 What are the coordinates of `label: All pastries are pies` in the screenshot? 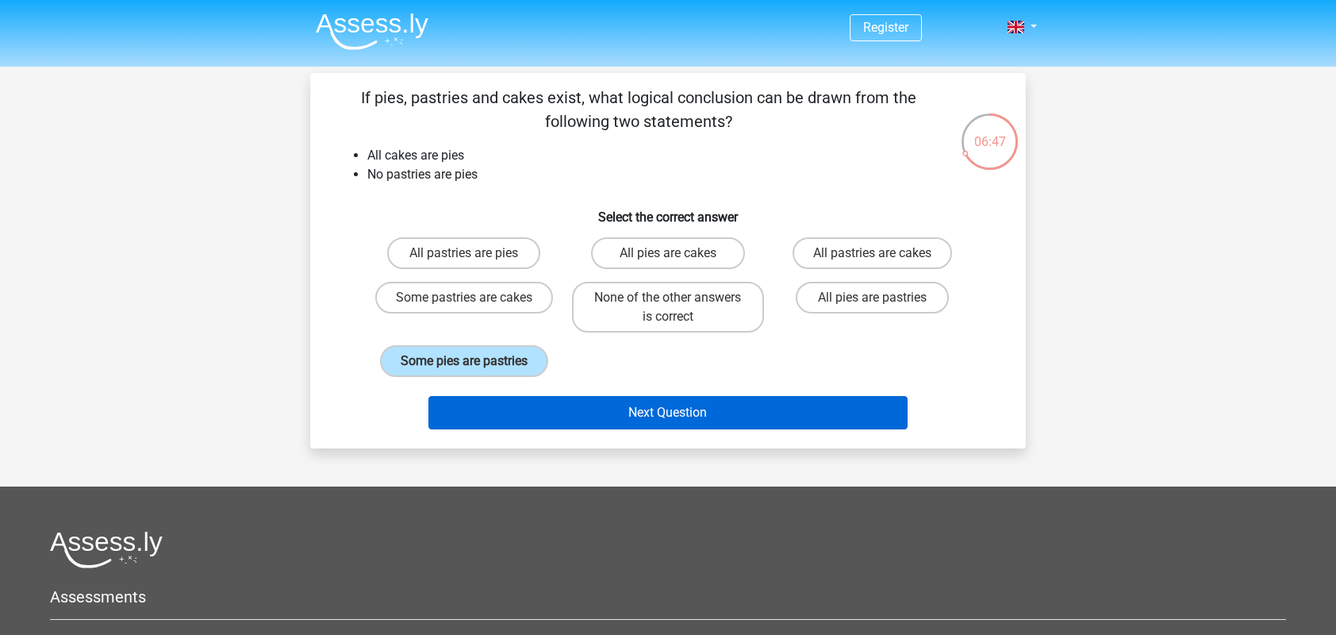 It's located at (463, 253).